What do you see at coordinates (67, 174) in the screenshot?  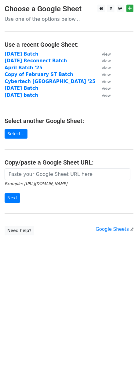 I see `input: Paste your Google Sheet URL here` at bounding box center [67, 174].